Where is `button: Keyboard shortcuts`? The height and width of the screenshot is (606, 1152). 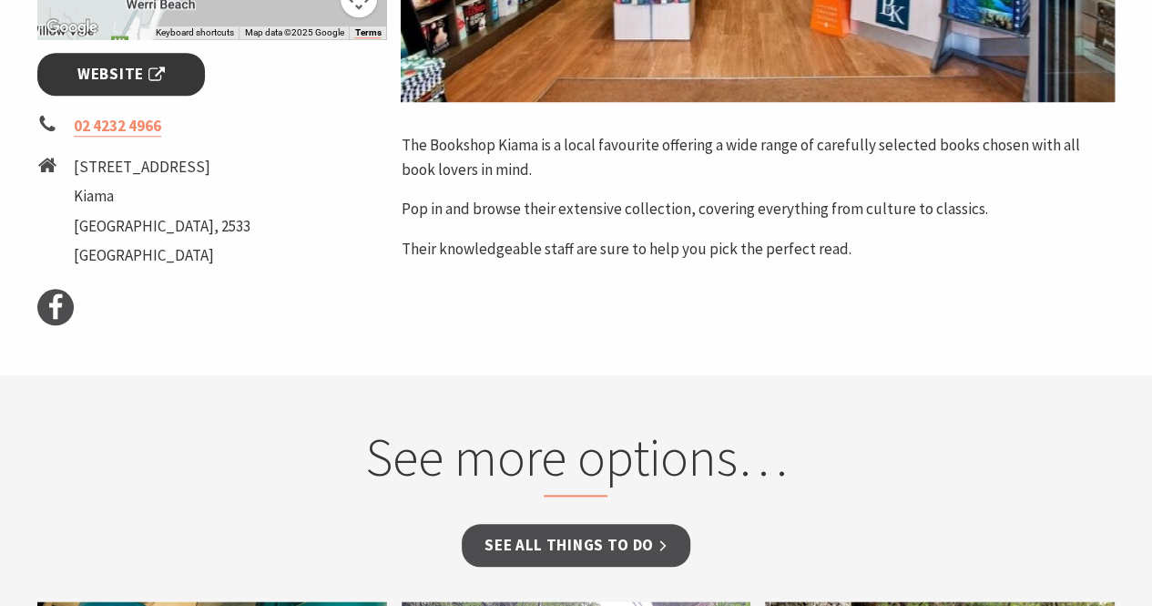
button: Keyboard shortcuts is located at coordinates (194, 33).